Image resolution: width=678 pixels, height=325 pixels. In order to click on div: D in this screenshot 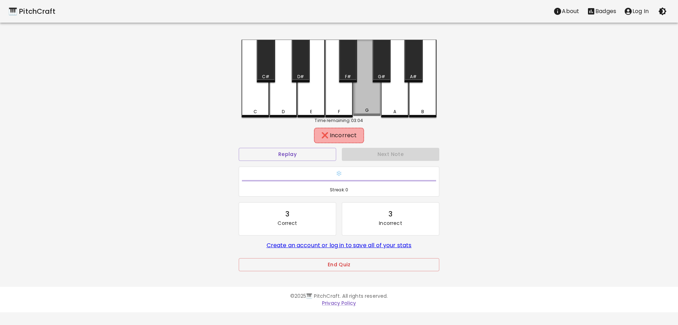, I will do `click(283, 112)`.